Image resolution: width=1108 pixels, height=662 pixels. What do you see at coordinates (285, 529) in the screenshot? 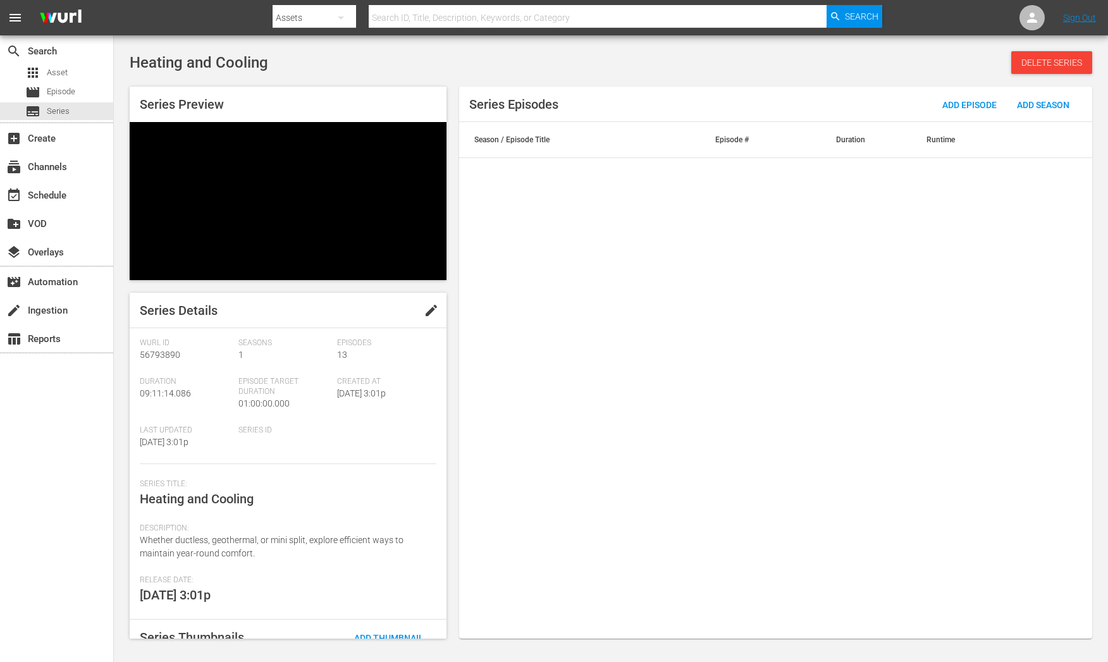
I see `span: Description:` at bounding box center [285, 529].